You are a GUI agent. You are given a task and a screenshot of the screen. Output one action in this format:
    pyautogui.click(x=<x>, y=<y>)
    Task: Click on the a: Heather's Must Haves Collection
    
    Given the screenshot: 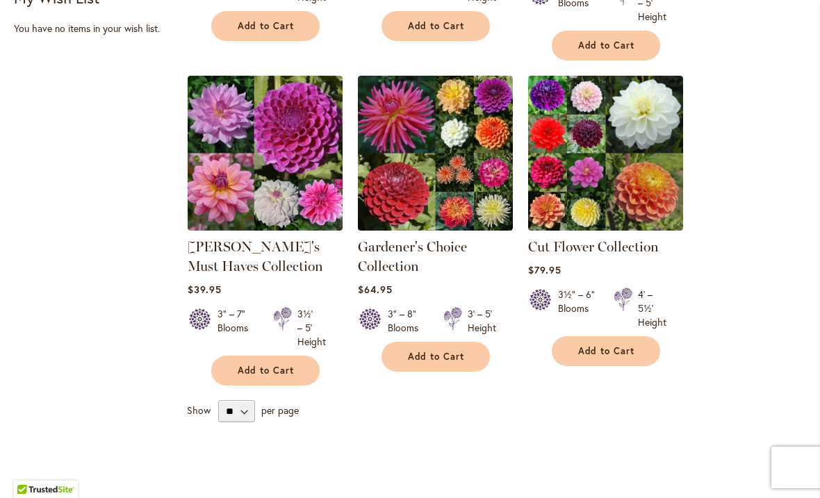 What is the action you would take?
    pyautogui.click(x=265, y=226)
    